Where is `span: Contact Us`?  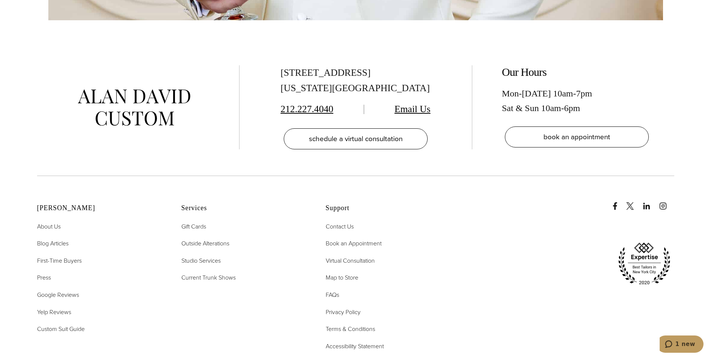
span: Contact Us is located at coordinates (340, 226).